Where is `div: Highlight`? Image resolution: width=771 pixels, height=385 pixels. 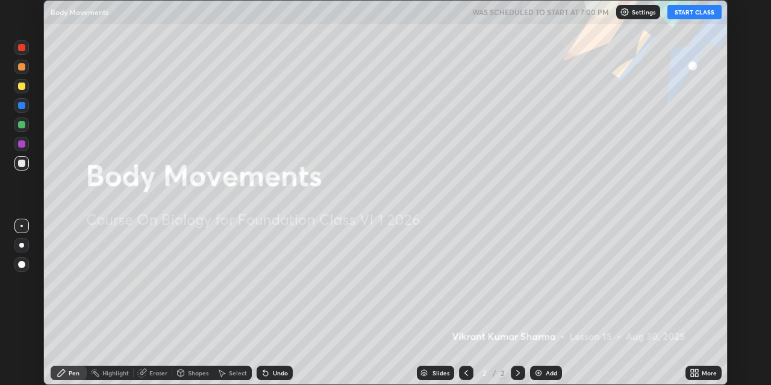 div: Highlight is located at coordinates (116, 373).